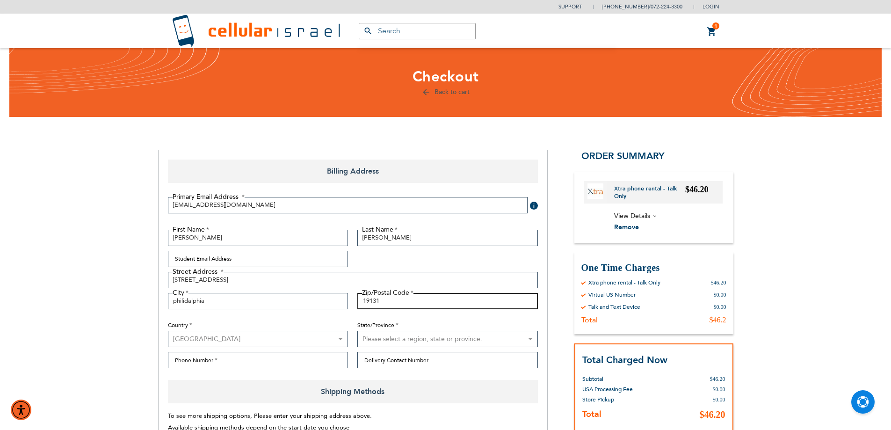 This screenshot has width=891, height=430. I want to click on a: Xtra phone rental - Talk Only, so click(650, 192).